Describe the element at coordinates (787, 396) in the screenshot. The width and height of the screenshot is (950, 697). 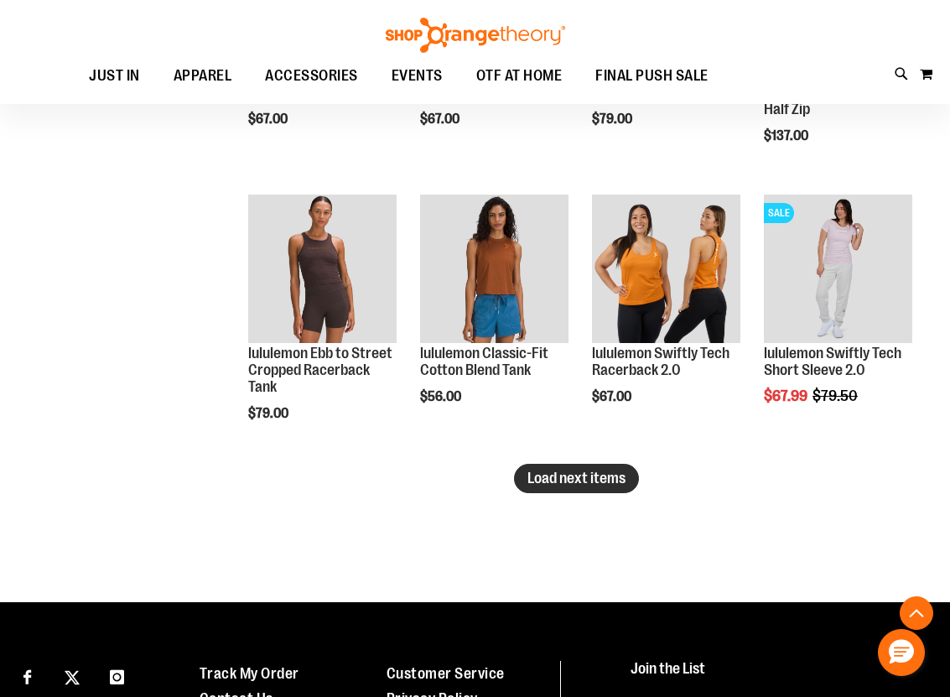
I see `span: $67.99` at that location.